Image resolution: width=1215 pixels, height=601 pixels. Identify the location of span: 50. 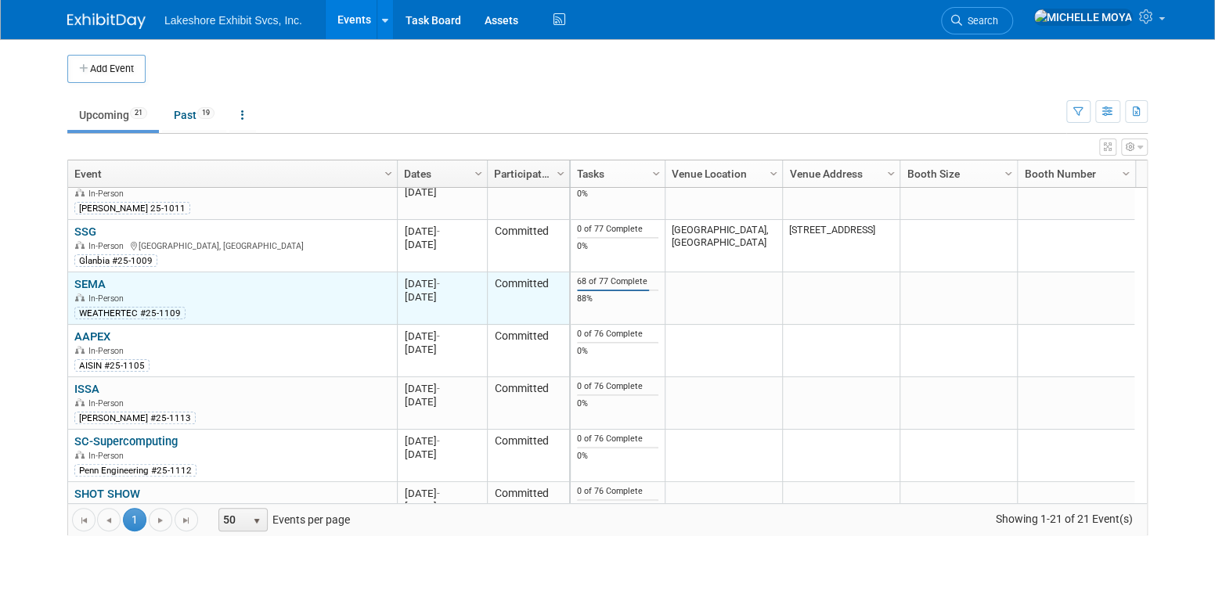
(233, 520).